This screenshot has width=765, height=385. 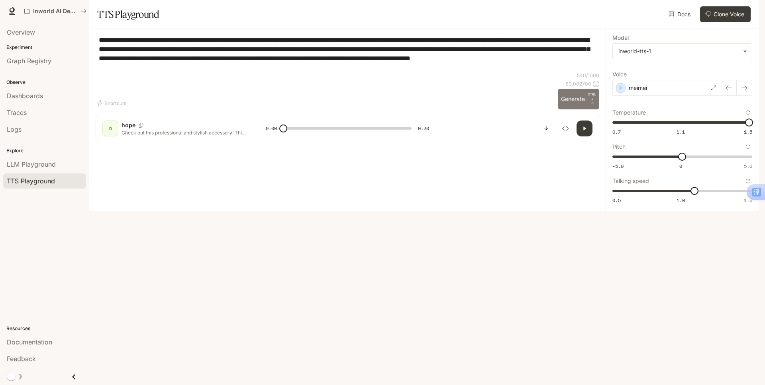 What do you see at coordinates (55, 11) in the screenshot?
I see `button: All workspaces` at bounding box center [55, 11].